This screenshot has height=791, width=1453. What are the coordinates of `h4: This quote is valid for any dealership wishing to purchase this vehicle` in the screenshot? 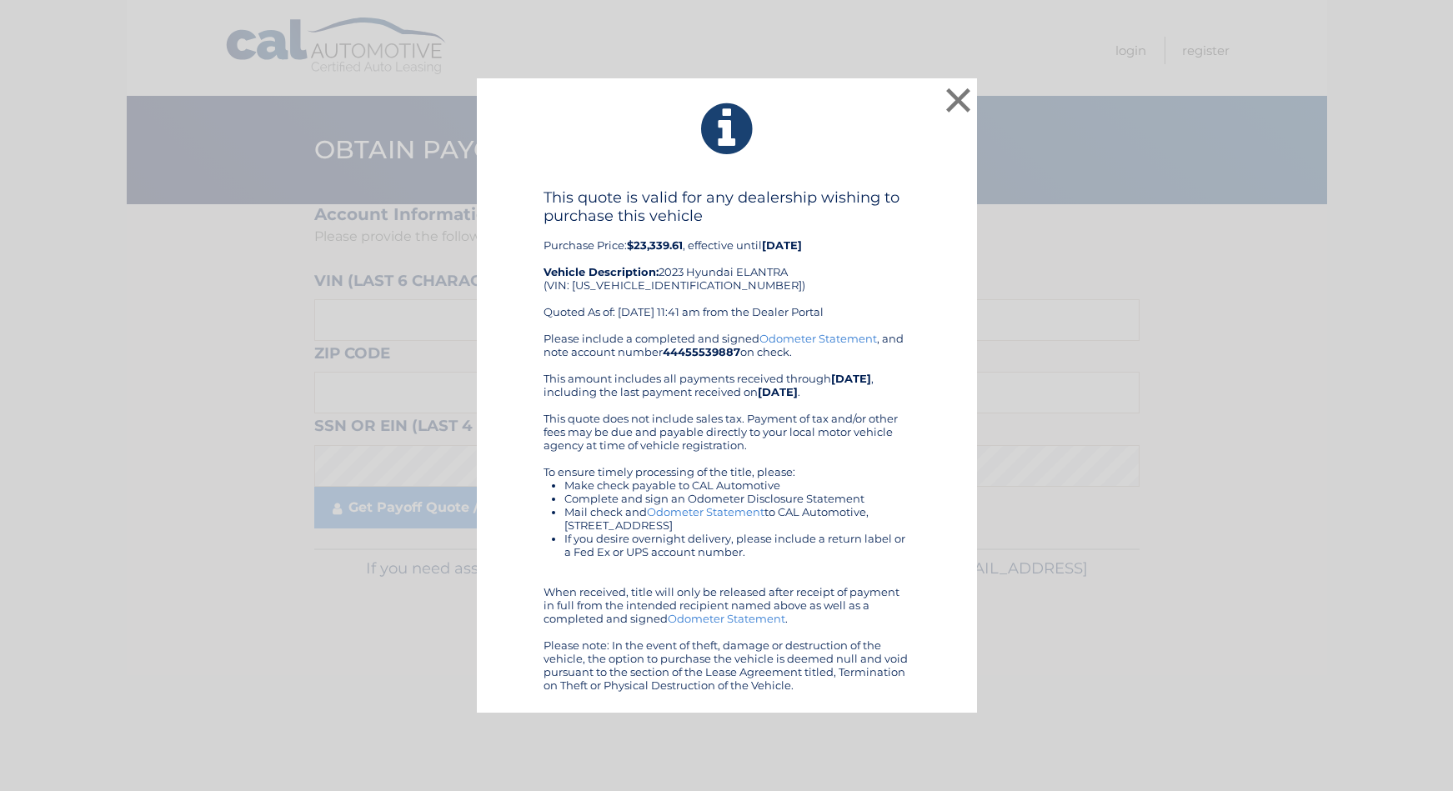 It's located at (727, 207).